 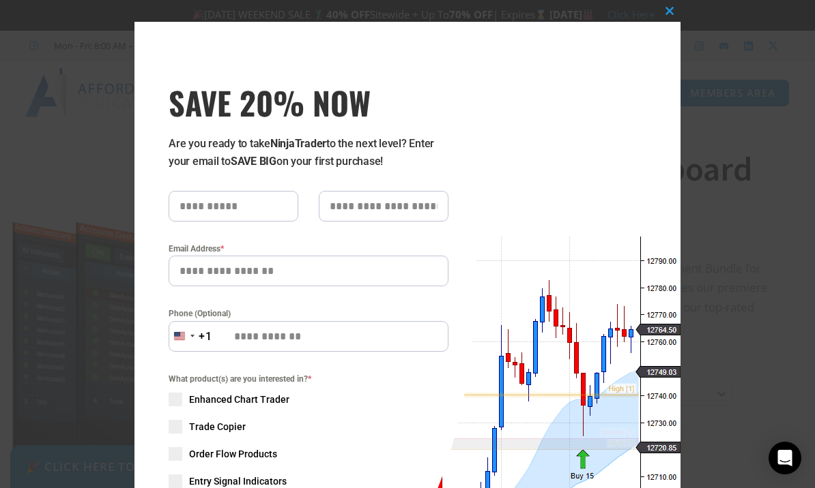 What do you see at coordinates (308, 249) in the screenshot?
I see `label: Email Address` at bounding box center [308, 249].